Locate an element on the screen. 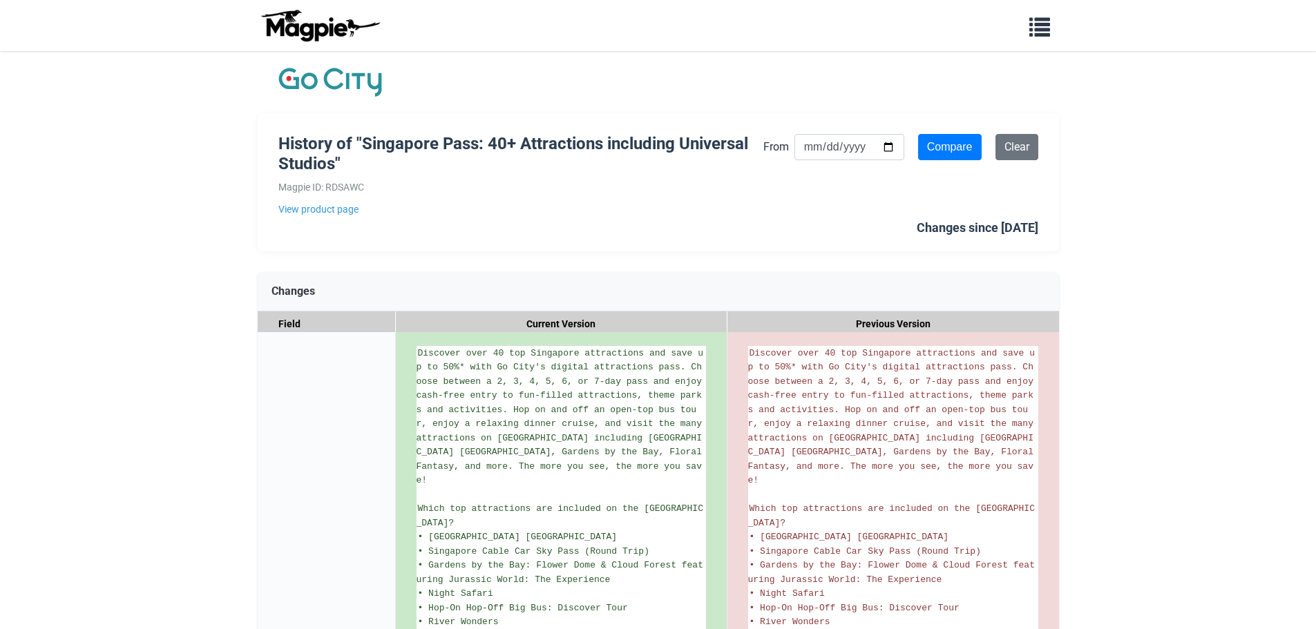 This screenshot has width=1316, height=629. img: Company Logo is located at coordinates (330, 82).